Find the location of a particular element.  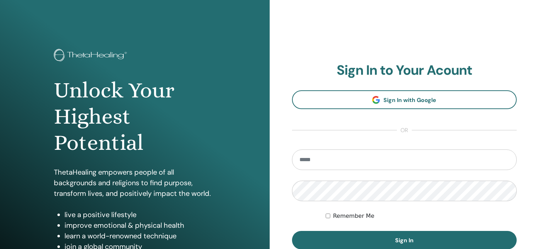

li: live a positive lifestyle is located at coordinates (140, 215).